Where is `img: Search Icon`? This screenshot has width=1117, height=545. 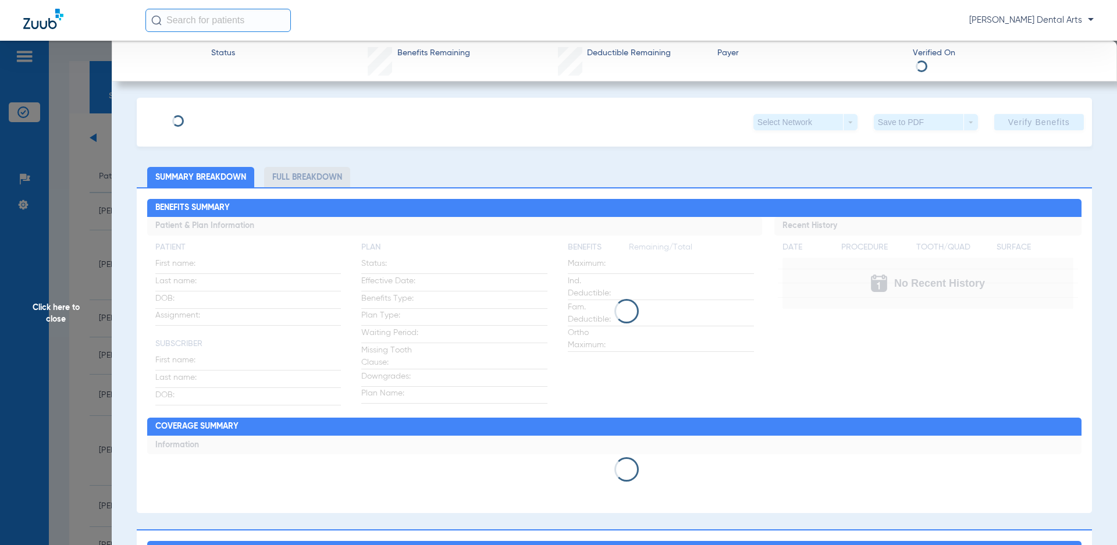
img: Search Icon is located at coordinates (156, 20).